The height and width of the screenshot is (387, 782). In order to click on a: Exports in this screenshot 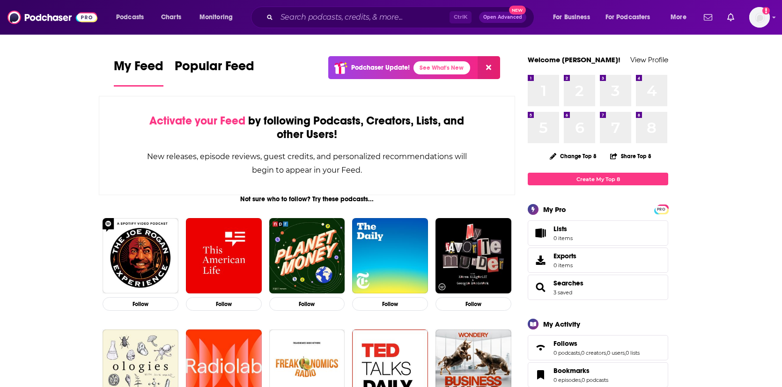, I will do `click(598, 260)`.